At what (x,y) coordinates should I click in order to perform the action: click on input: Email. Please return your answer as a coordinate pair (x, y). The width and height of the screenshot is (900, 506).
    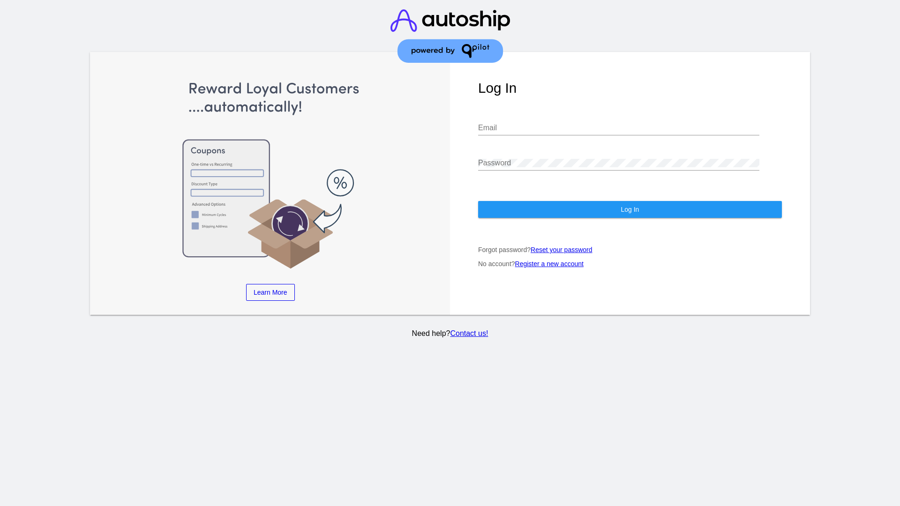
    Looking at the image, I should click on (619, 128).